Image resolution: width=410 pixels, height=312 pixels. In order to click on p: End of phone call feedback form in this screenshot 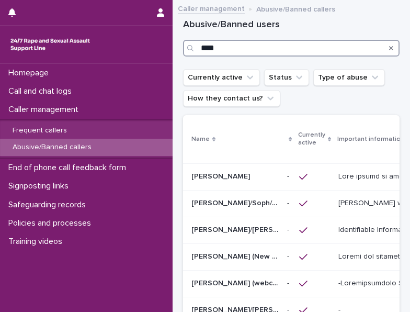, I will do `click(69, 167)`.